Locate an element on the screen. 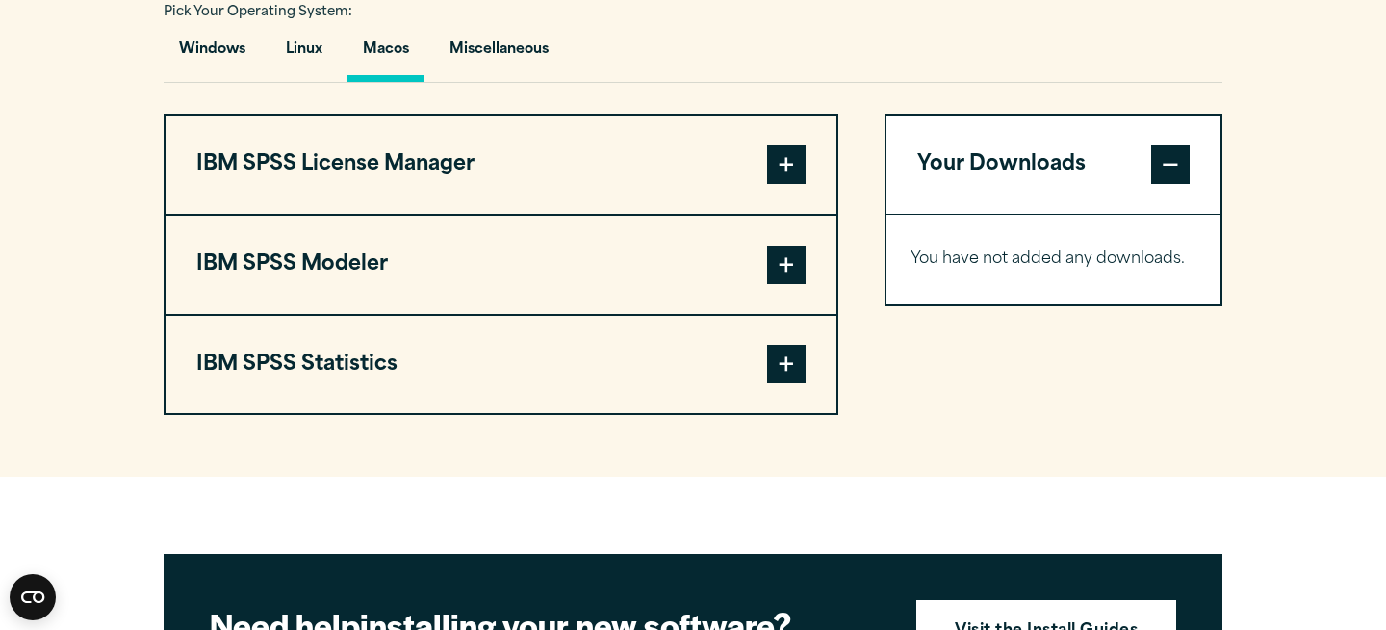  div: Your Downloads is located at coordinates (1053, 259).